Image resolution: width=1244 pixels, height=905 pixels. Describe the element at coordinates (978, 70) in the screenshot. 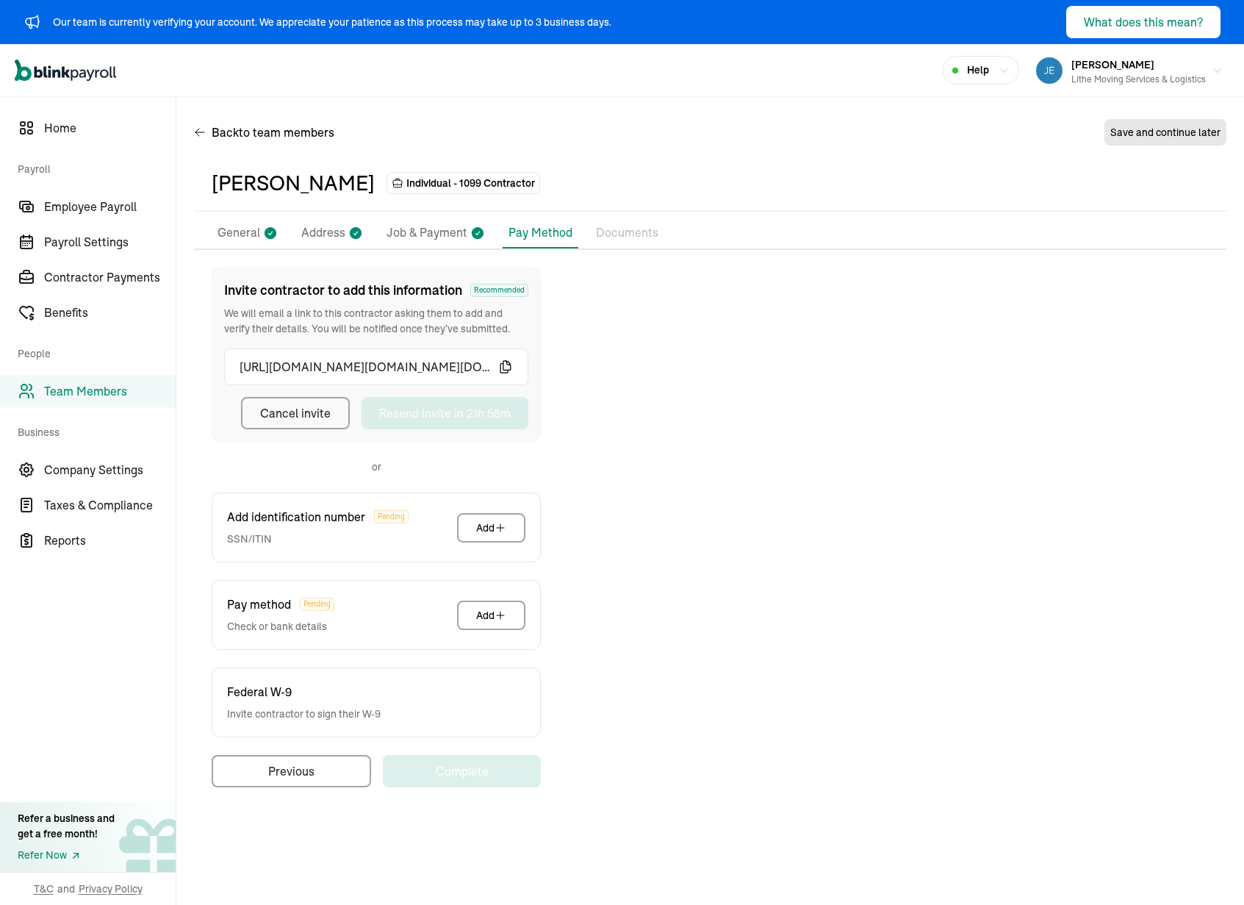

I see `span: Help` at that location.